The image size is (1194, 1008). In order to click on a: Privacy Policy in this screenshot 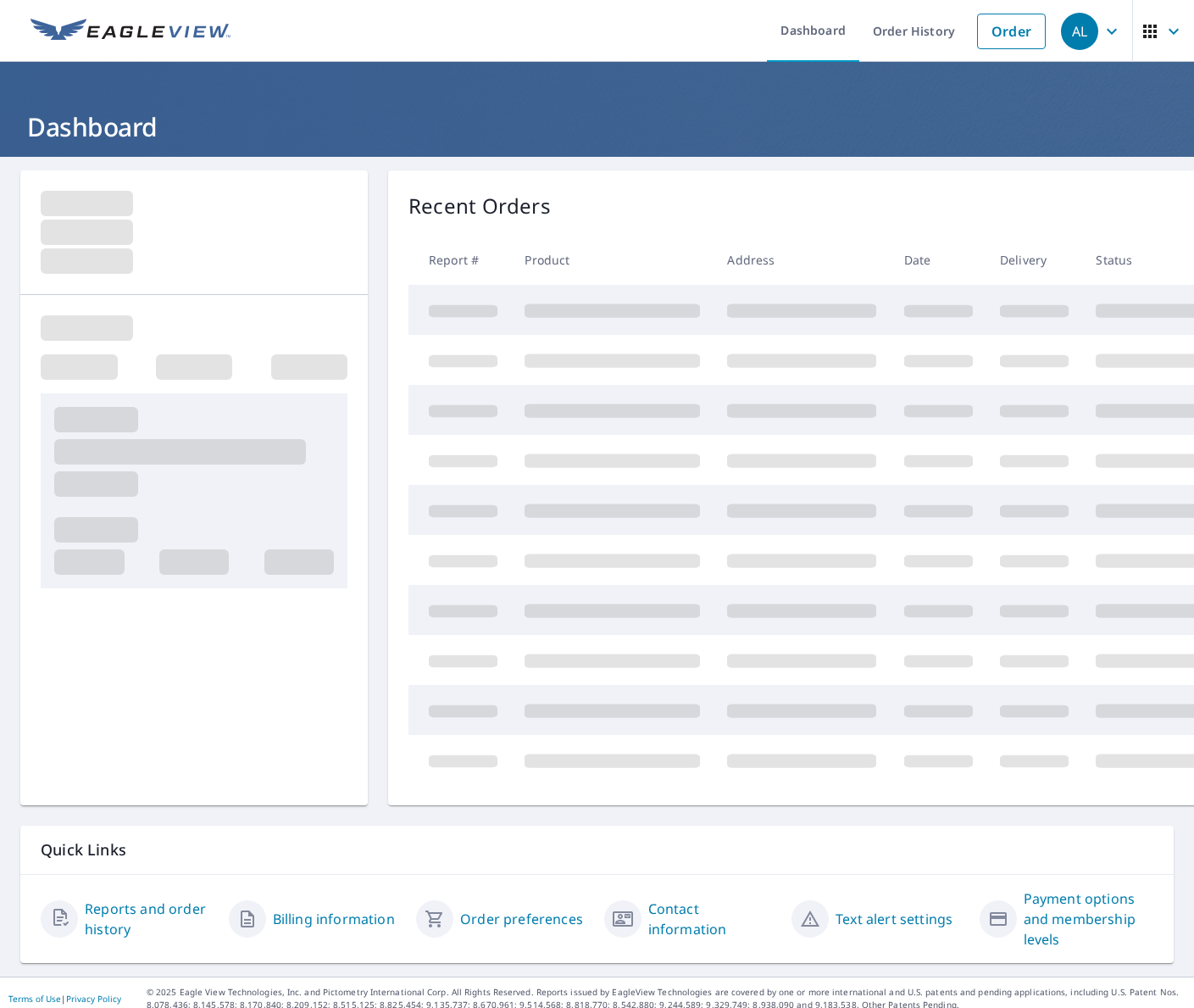, I will do `click(93, 998)`.